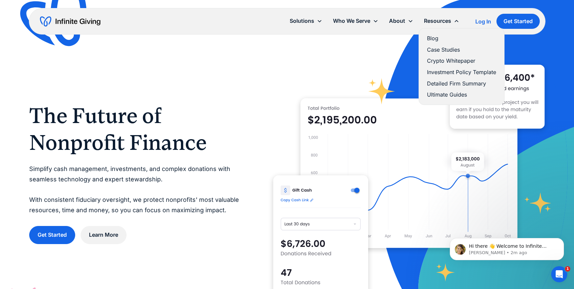  I want to click on a: Investment Policy Template, so click(461, 72).